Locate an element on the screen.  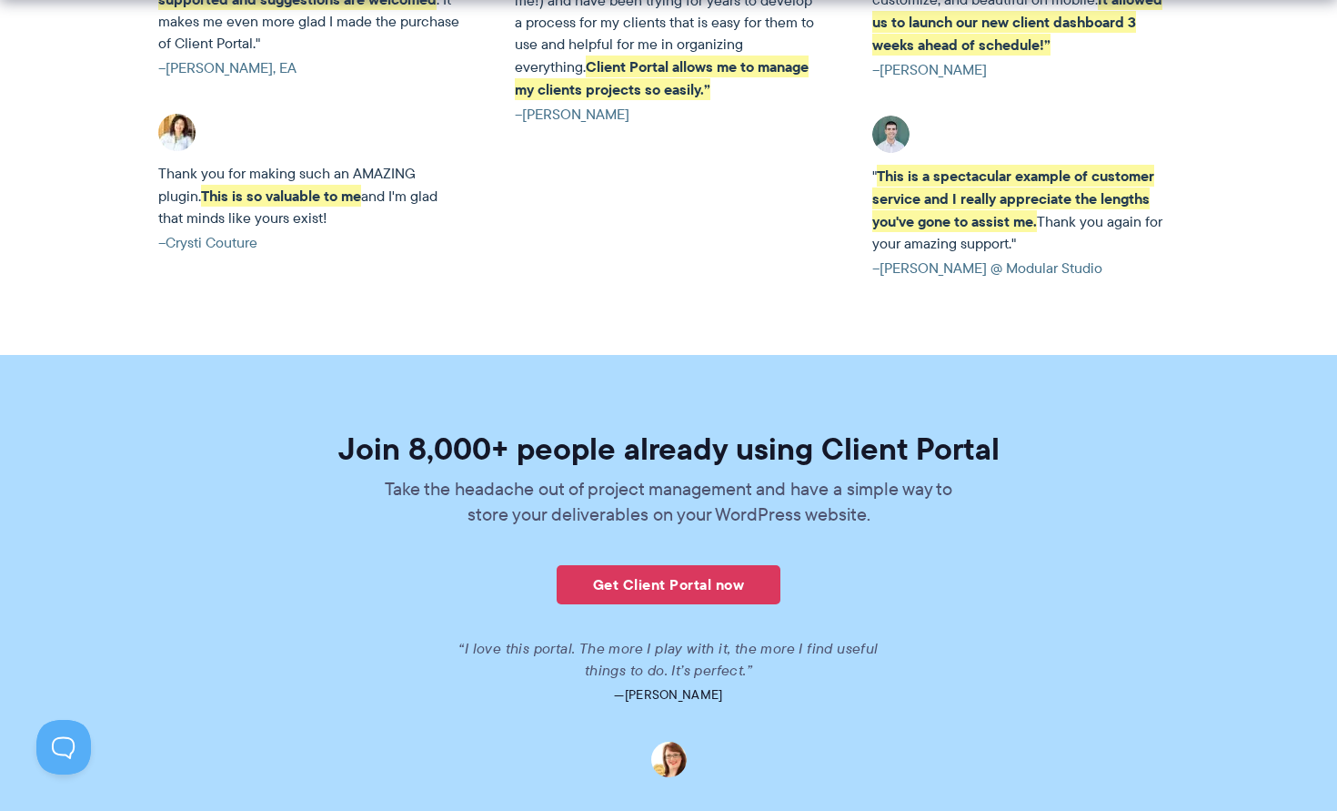
p: Thank you for making such an AMAZING plugin. and I'm glad that minds like yours exist! is located at coordinates (312, 196).